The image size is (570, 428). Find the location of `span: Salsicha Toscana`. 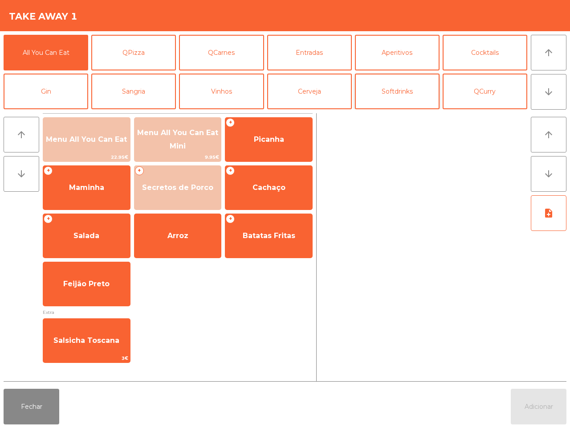

span: Salsicha Toscana is located at coordinates (86, 340).